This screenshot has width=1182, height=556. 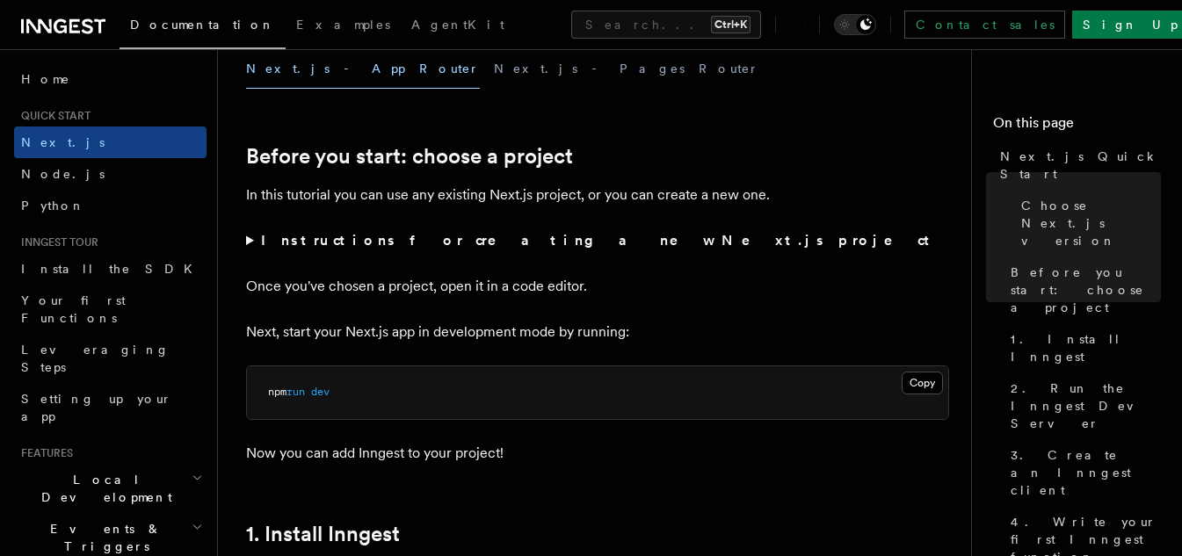 What do you see at coordinates (73, 309) in the screenshot?
I see `span: Your first Functions` at bounding box center [73, 309].